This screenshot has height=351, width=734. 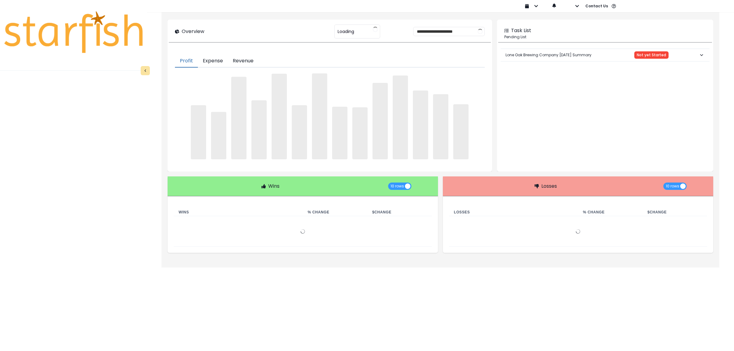 What do you see at coordinates (514, 212) in the screenshot?
I see `th: Losses` at bounding box center [514, 212].